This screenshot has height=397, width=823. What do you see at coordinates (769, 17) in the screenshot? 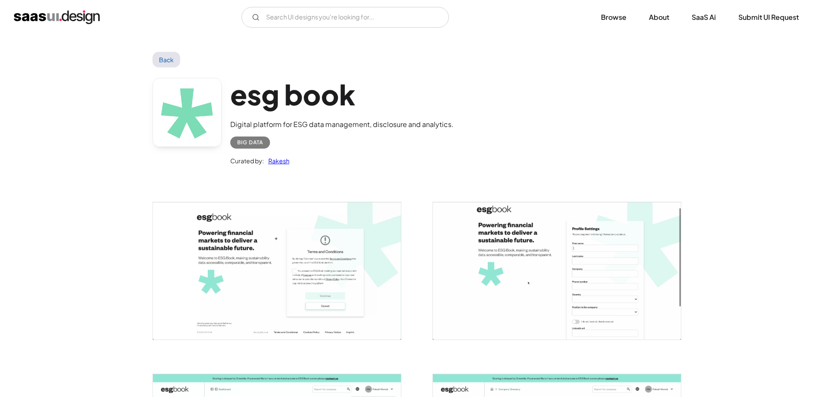
I see `a: Submit UI Request` at bounding box center [769, 17].